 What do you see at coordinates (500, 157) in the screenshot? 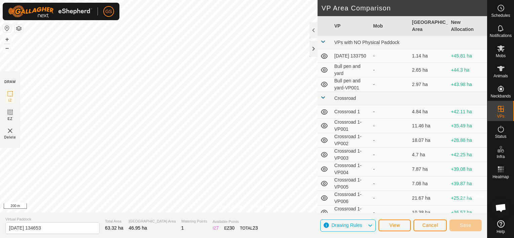
I see `span: Infra` at bounding box center [500, 157].